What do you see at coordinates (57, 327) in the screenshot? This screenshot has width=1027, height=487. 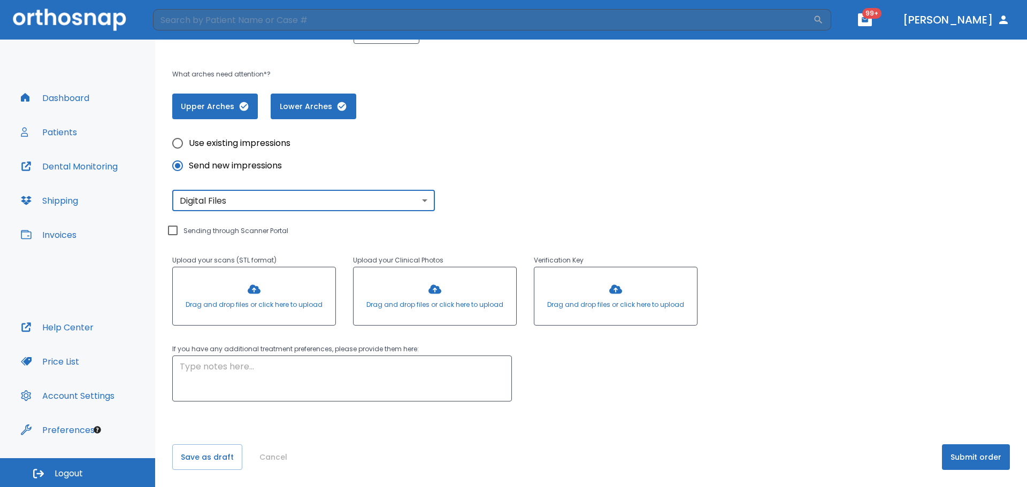 I see `a: Help Center` at bounding box center [57, 327].